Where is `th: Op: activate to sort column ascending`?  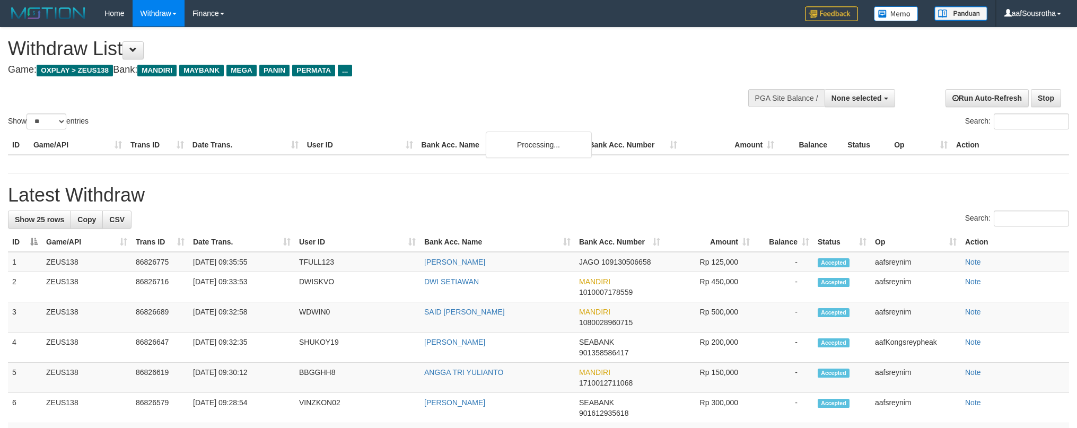 th: Op: activate to sort column ascending is located at coordinates (916, 242).